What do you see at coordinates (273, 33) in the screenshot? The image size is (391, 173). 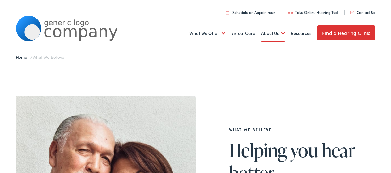 I see `a: About Us` at bounding box center [273, 33].